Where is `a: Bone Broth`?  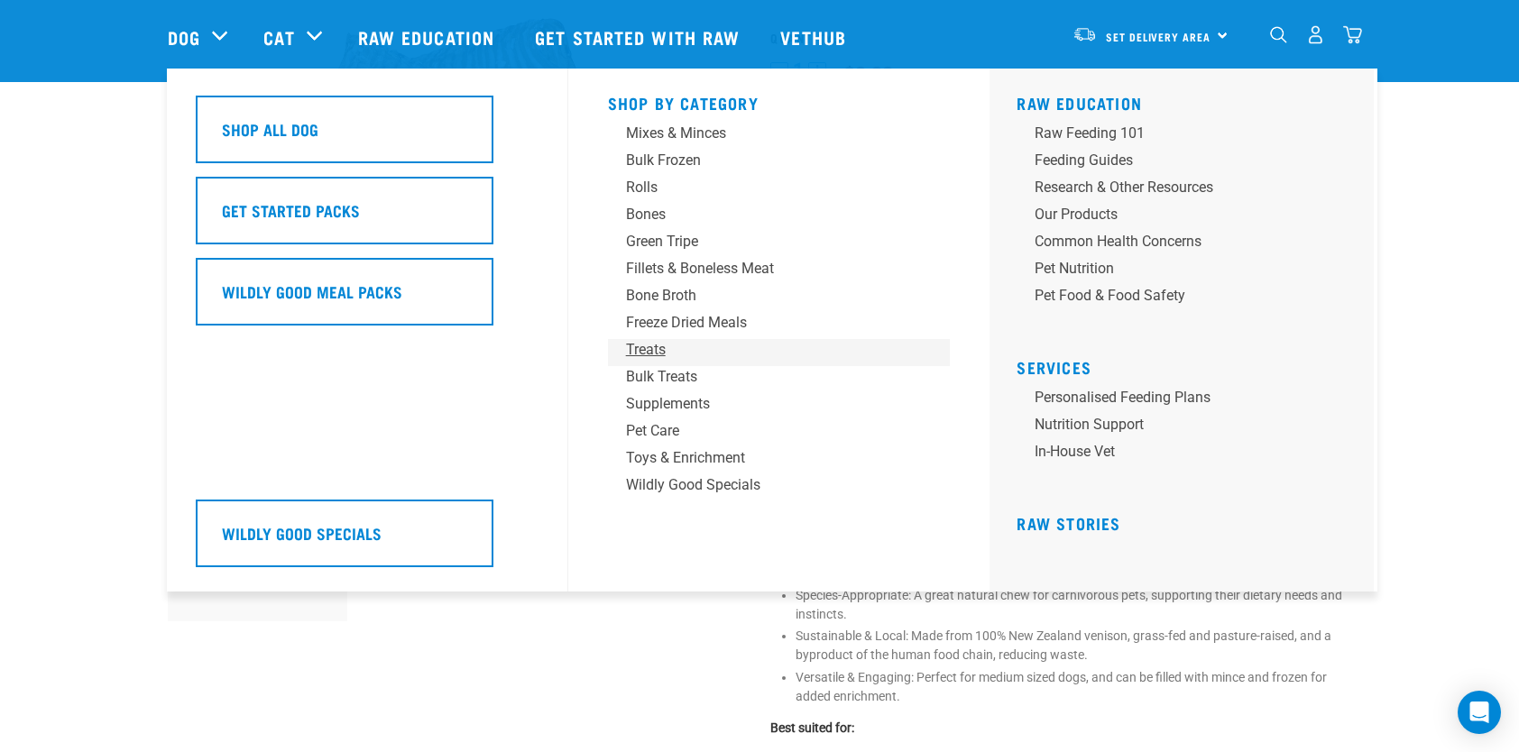
a: Bone Broth is located at coordinates (779, 299).